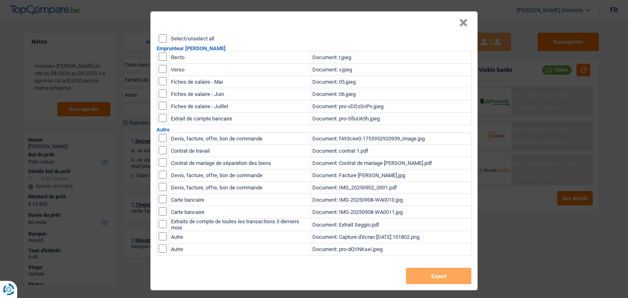  I want to click on button: Close, so click(463, 23).